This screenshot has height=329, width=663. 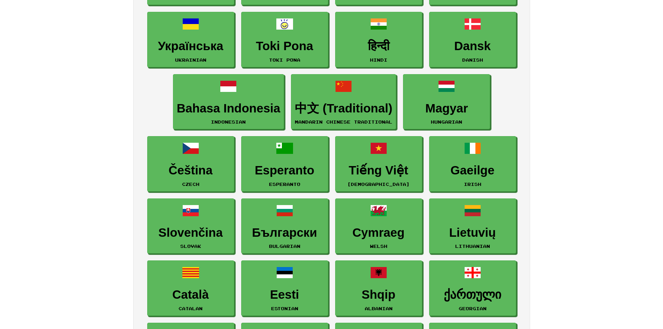 I want to click on h3: Українська, so click(x=191, y=46).